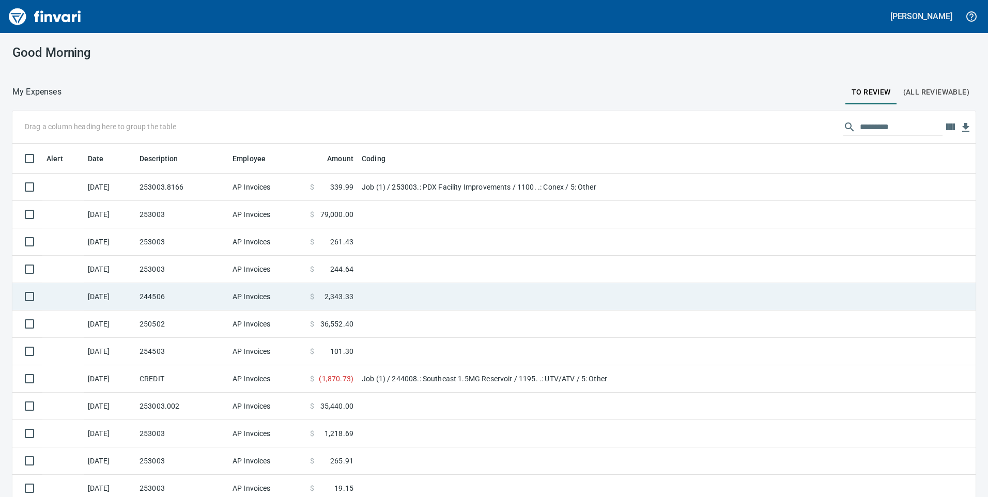 This screenshot has width=988, height=497. I want to click on span: 36,552.40, so click(337, 324).